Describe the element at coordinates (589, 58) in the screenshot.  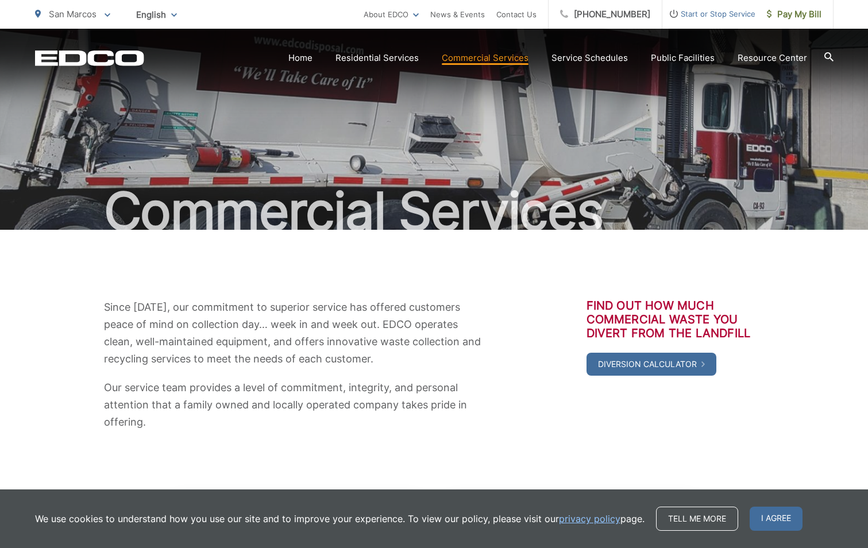
I see `a: Service Schedules` at that location.